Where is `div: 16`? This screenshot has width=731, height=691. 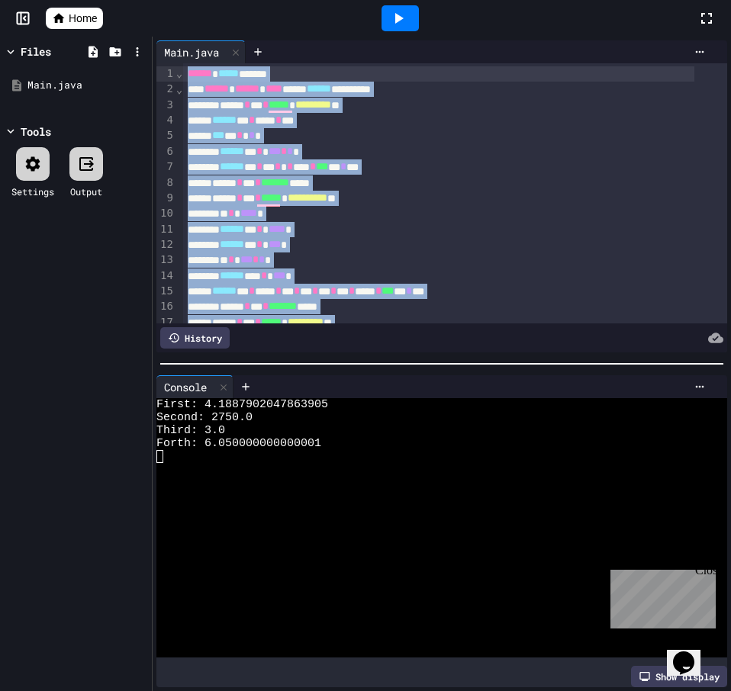
div: 16 is located at coordinates (165, 307).